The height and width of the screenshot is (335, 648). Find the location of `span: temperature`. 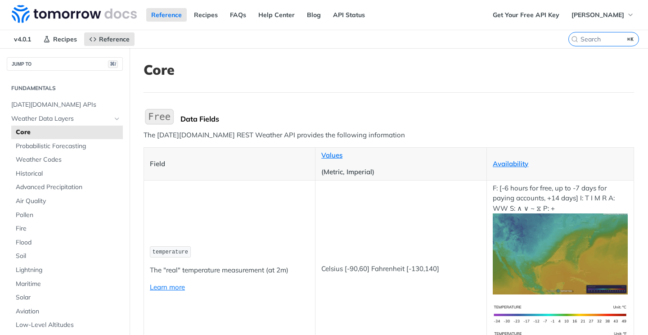

span: temperature is located at coordinates (170, 252).